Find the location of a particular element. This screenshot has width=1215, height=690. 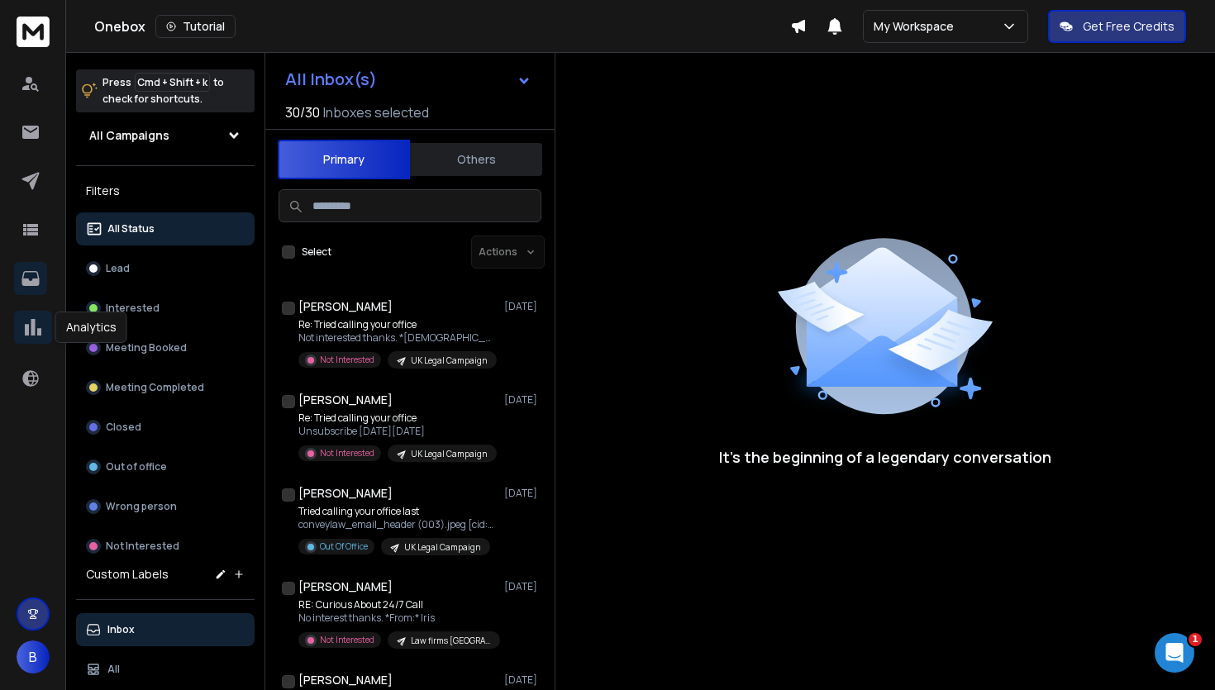

p: Press to check for shortcuts. is located at coordinates (163, 91).